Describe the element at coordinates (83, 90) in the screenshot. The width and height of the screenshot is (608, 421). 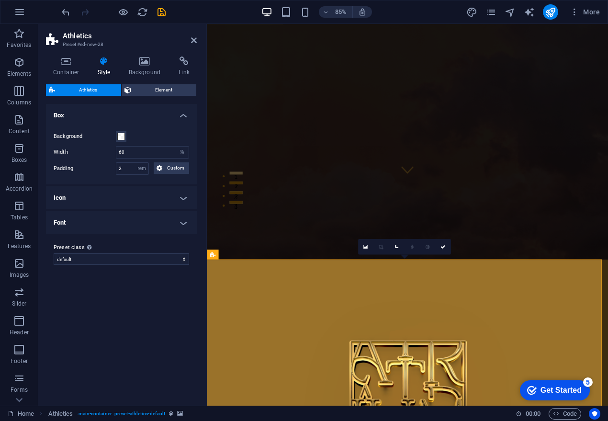
I see `button: Athletics` at that location.